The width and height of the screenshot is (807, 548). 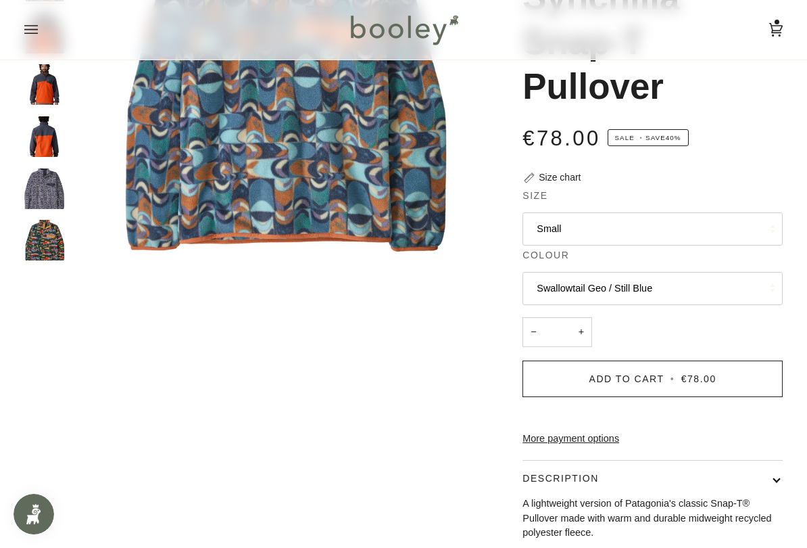 I want to click on img: Booley, so click(x=404, y=30).